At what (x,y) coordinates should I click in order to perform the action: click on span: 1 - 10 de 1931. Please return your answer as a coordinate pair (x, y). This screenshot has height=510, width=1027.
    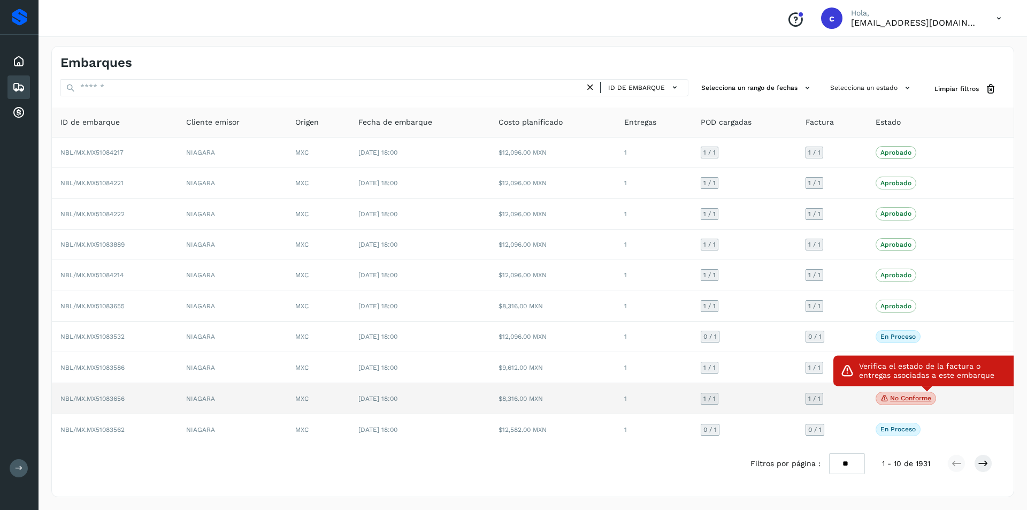
    Looking at the image, I should click on (906, 463).